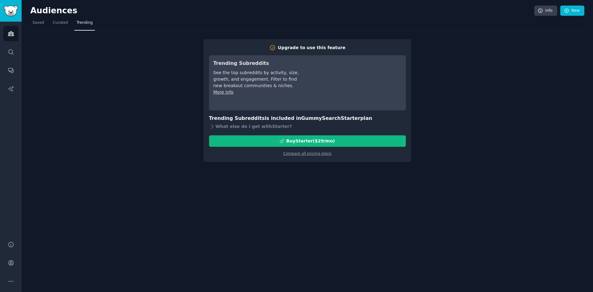 This screenshot has height=292, width=593. I want to click on h2: Audiences, so click(283, 11).